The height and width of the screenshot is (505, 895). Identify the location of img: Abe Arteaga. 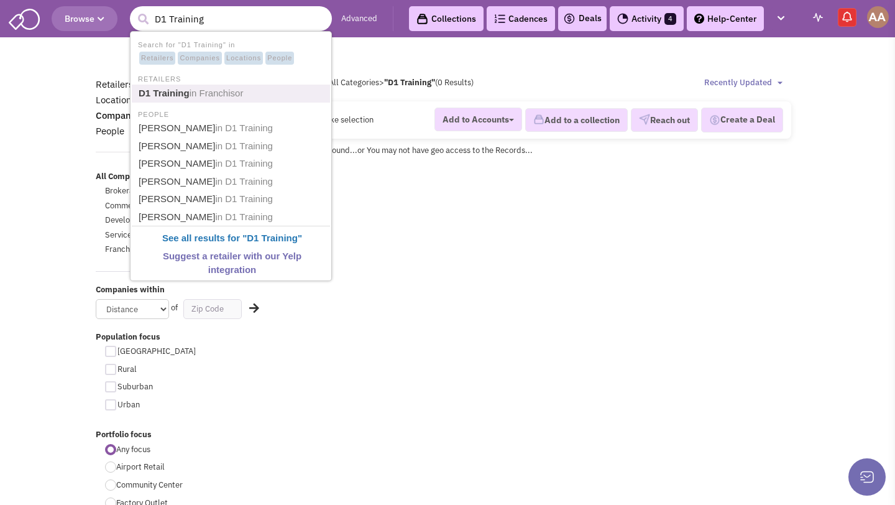
(878, 17).